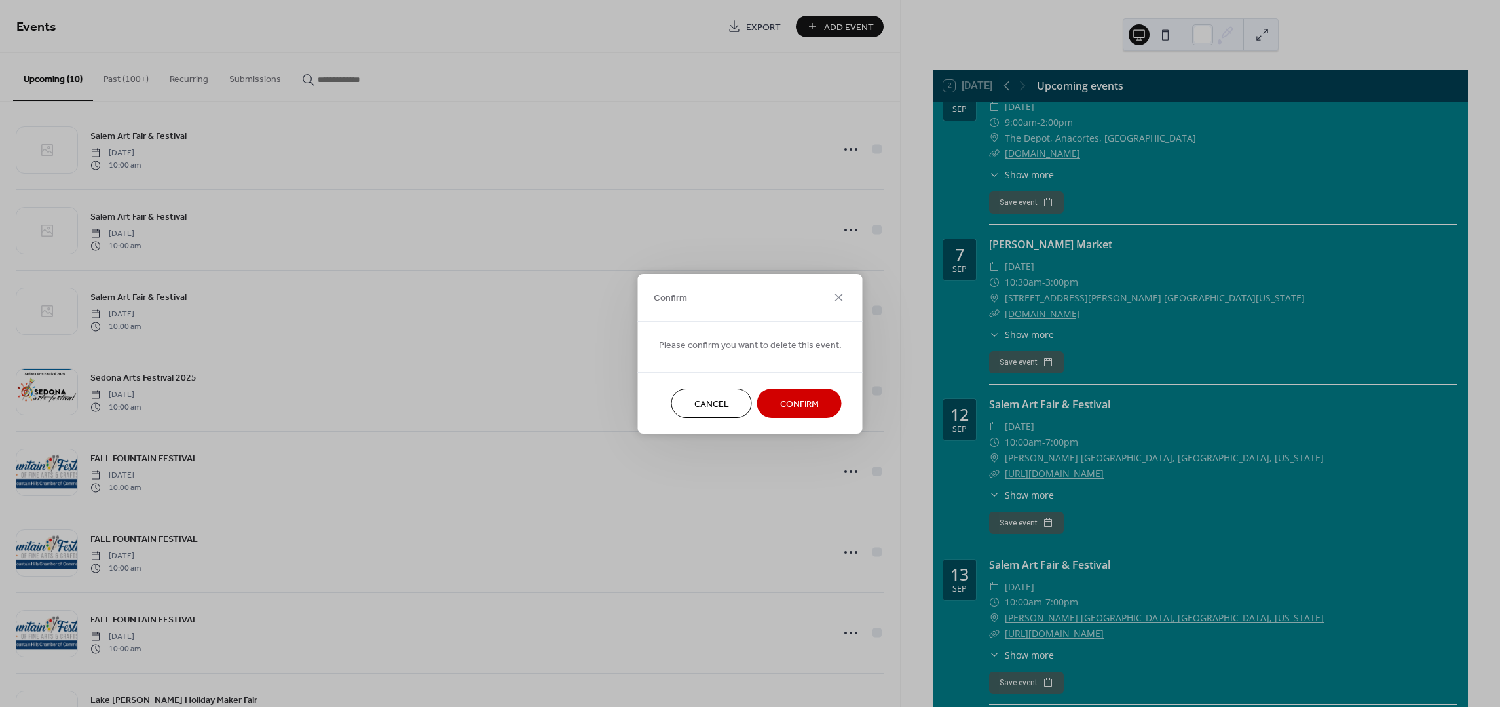 The width and height of the screenshot is (1500, 707). What do you see at coordinates (712, 404) in the screenshot?
I see `span: Cancel` at bounding box center [712, 404].